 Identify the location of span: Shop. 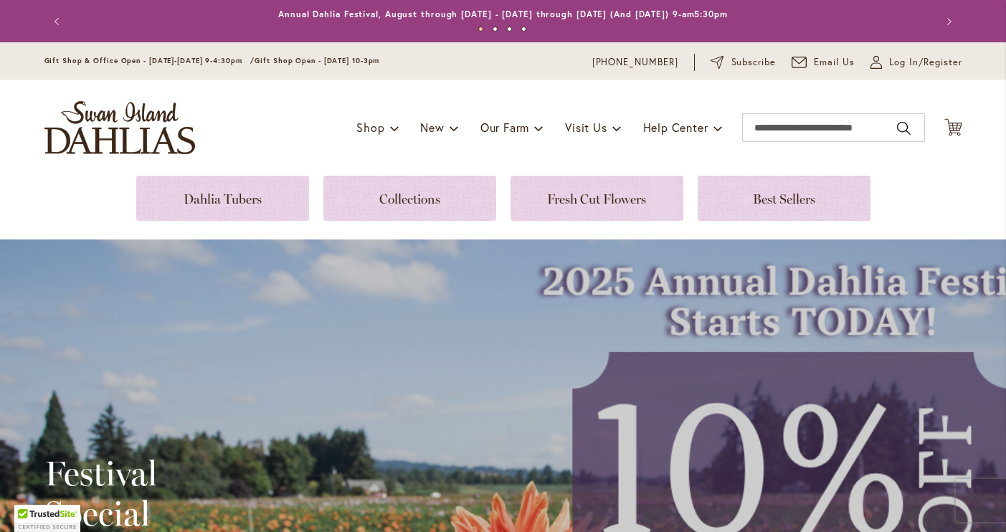
(370, 127).